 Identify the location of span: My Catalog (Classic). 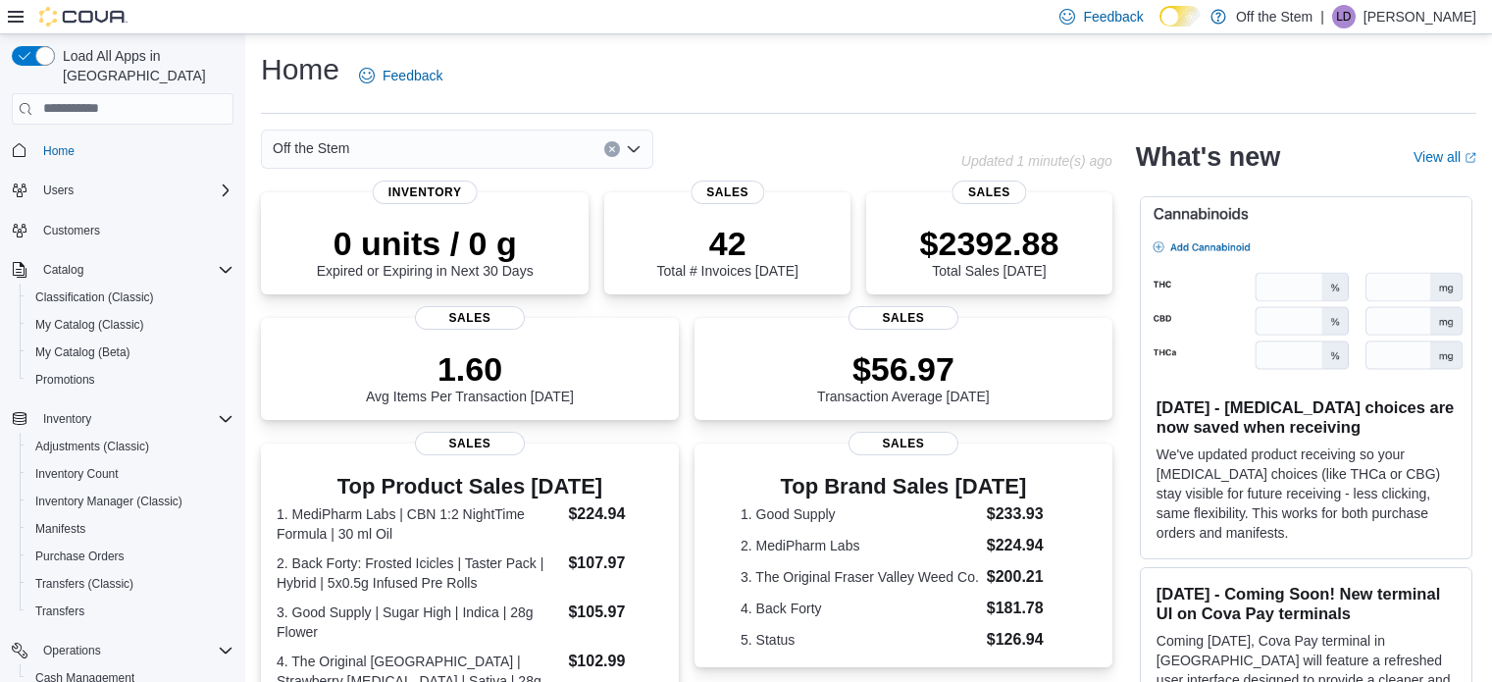
(130, 325).